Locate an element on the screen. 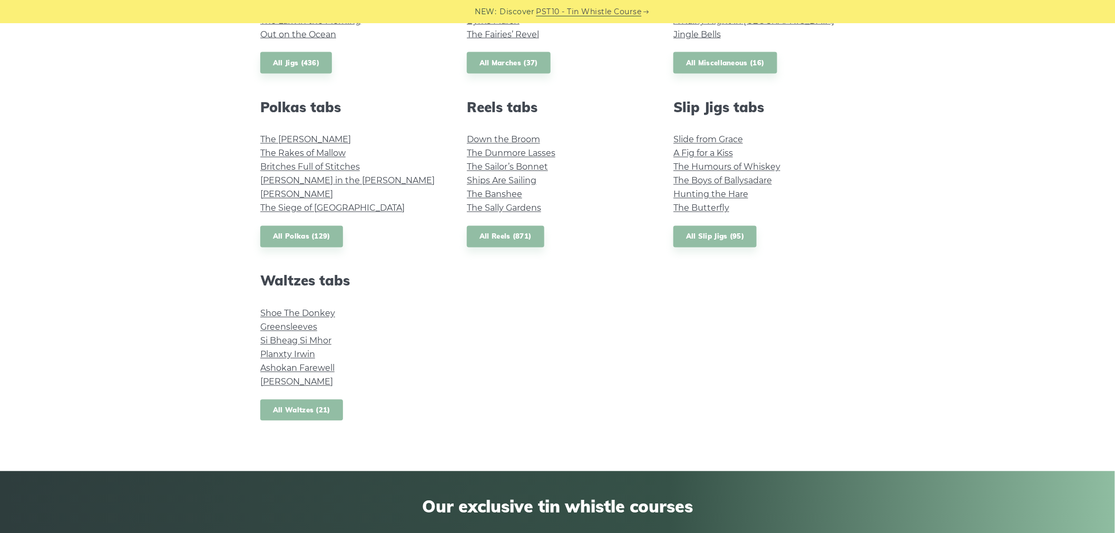 This screenshot has height=533, width=1115. a: All Marches (37) is located at coordinates (508, 63).